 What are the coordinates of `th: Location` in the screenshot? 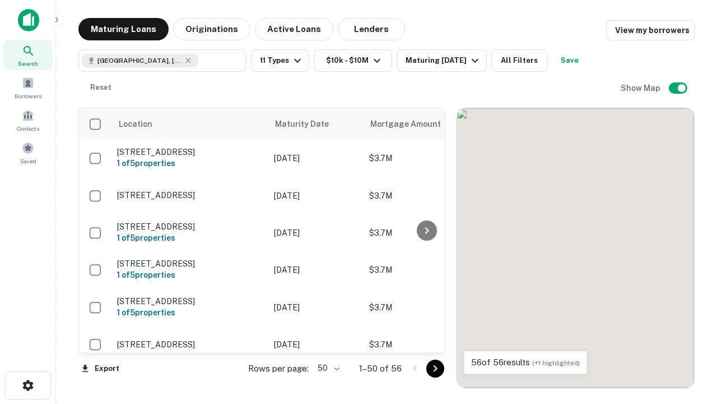 It's located at (190, 124).